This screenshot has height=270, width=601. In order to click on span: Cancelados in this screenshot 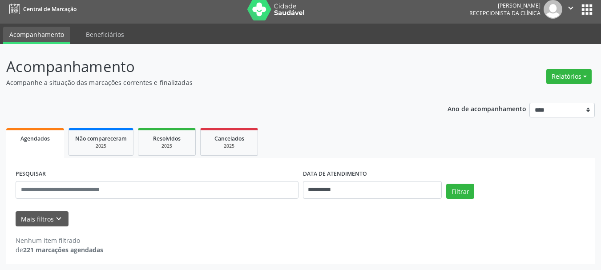, I will do `click(229, 138)`.